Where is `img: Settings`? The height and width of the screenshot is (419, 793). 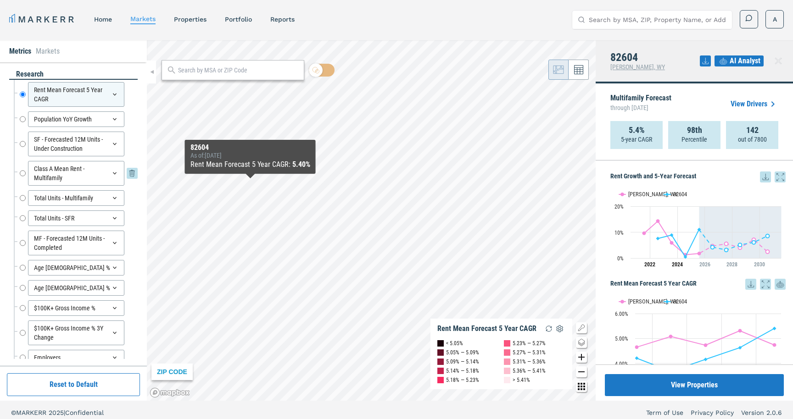
img: Settings is located at coordinates (560, 329).